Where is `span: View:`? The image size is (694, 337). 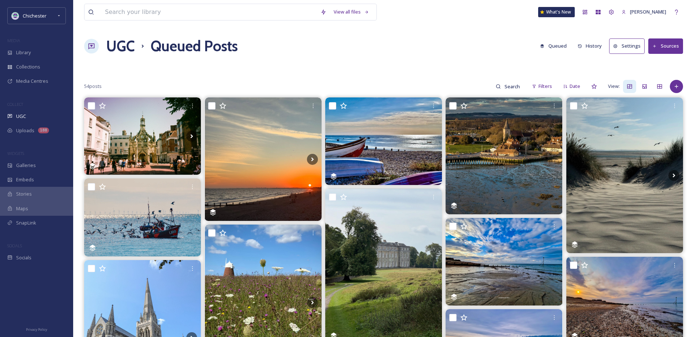 span: View: is located at coordinates (614, 86).